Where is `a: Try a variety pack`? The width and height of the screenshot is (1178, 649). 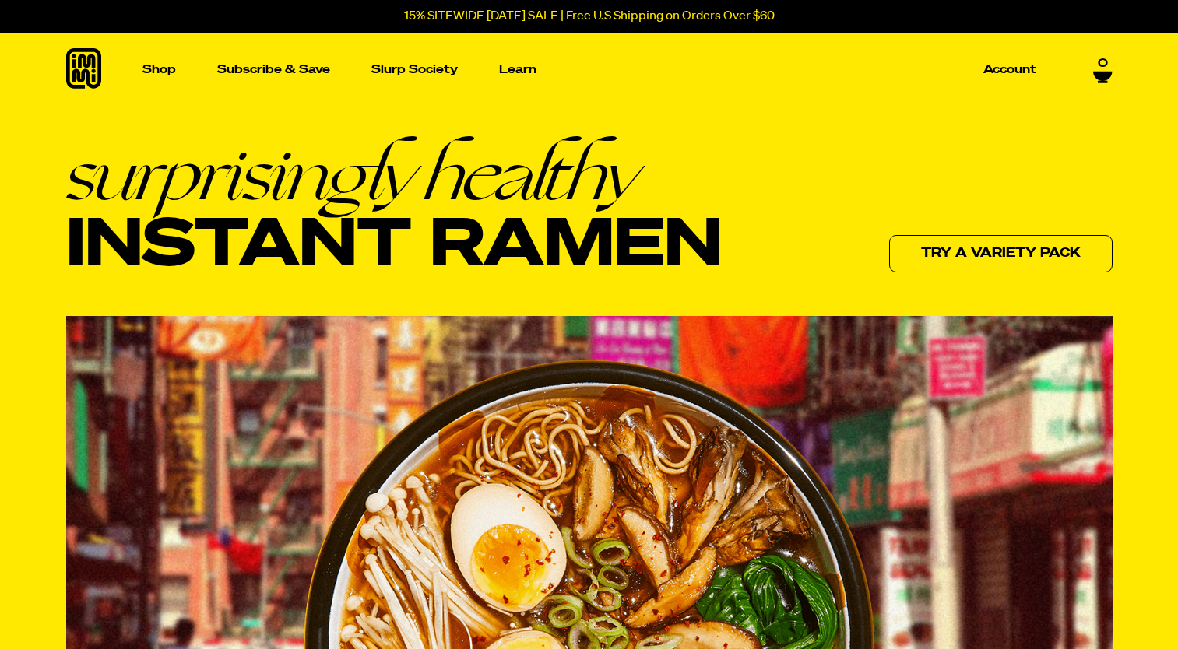
a: Try a variety pack is located at coordinates (1000, 254).